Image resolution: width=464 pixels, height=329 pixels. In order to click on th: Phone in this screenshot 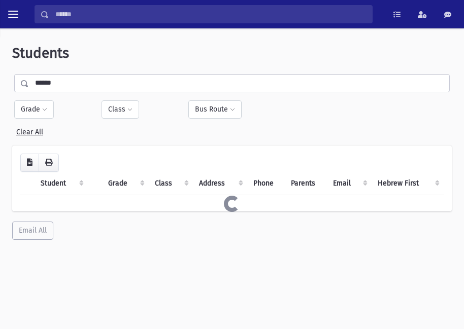, I will do `click(266, 184)`.